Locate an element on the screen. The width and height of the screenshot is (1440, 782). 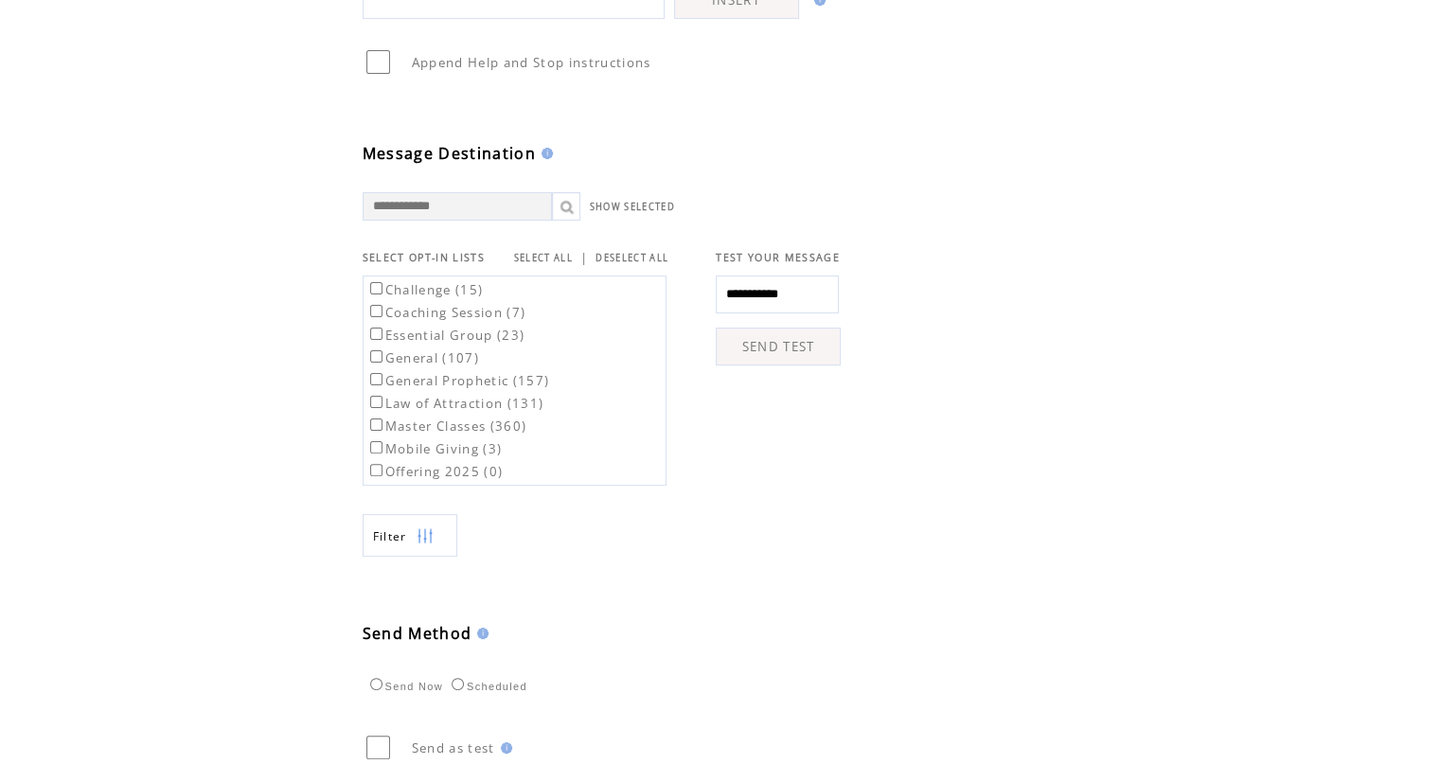
input: General Prophetic (157) is located at coordinates (376, 379).